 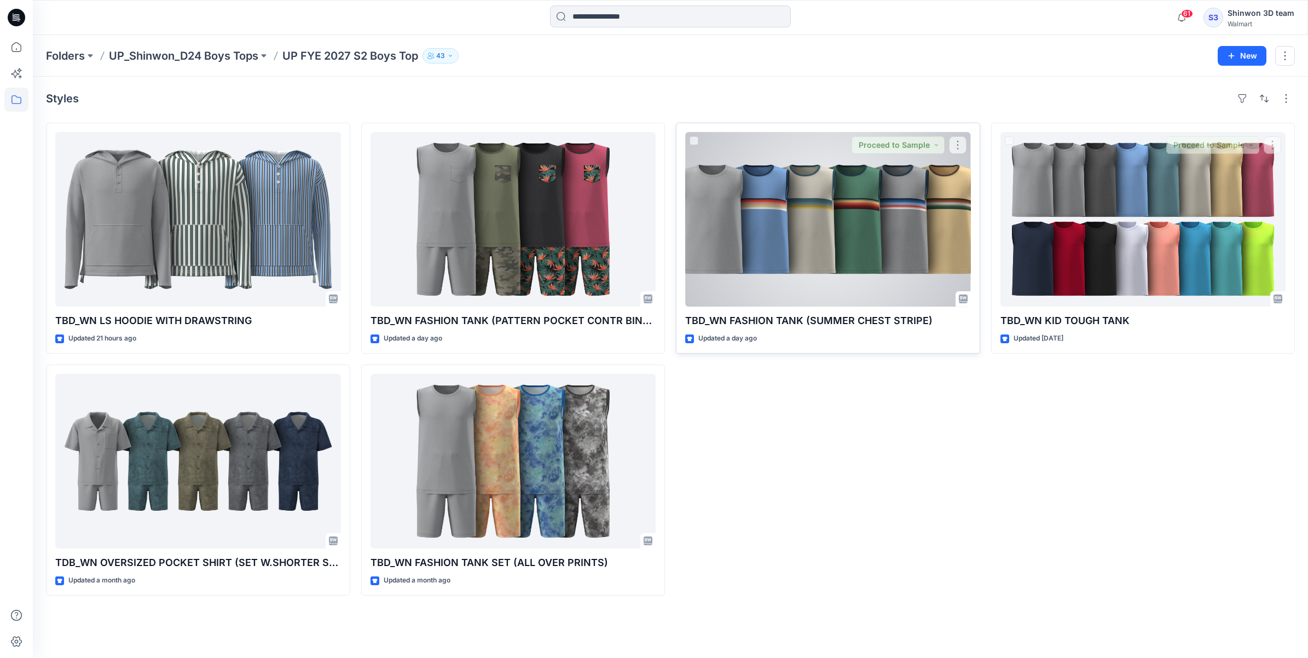 I want to click on p: TBD_WN FASHION TANK (SUMMER CHEST STRIPE), so click(x=828, y=321).